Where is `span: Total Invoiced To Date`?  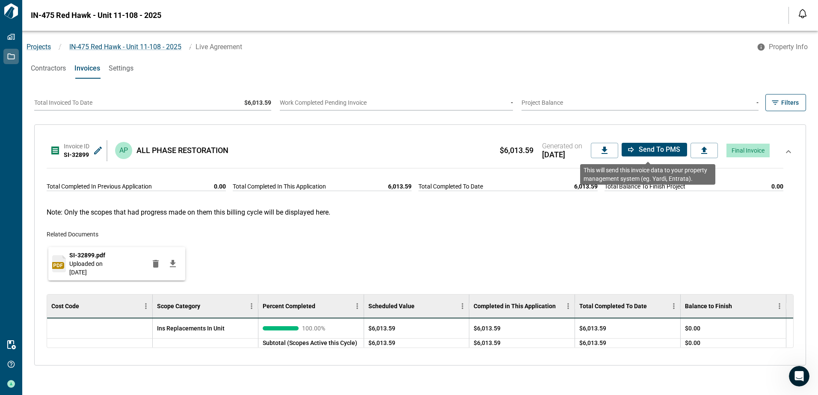
span: Total Invoiced To Date is located at coordinates (63, 103).